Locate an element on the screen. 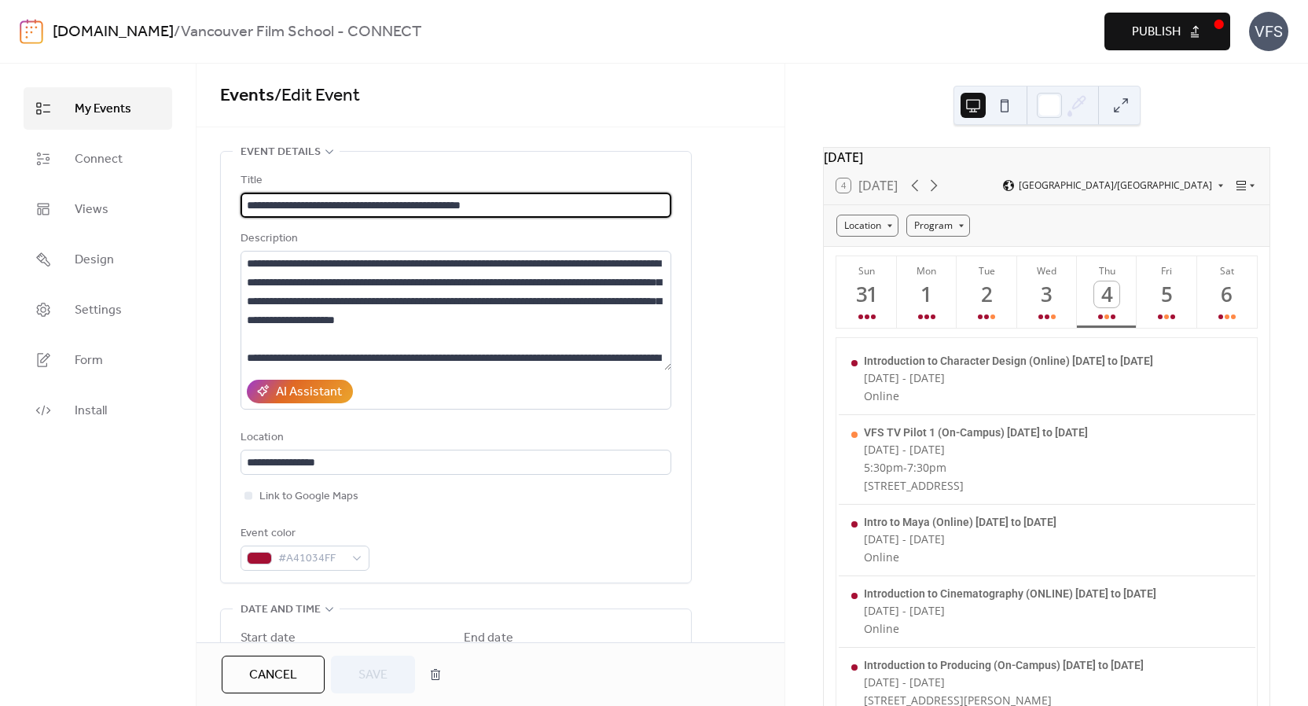  button: Thu4 is located at coordinates (1107, 292).